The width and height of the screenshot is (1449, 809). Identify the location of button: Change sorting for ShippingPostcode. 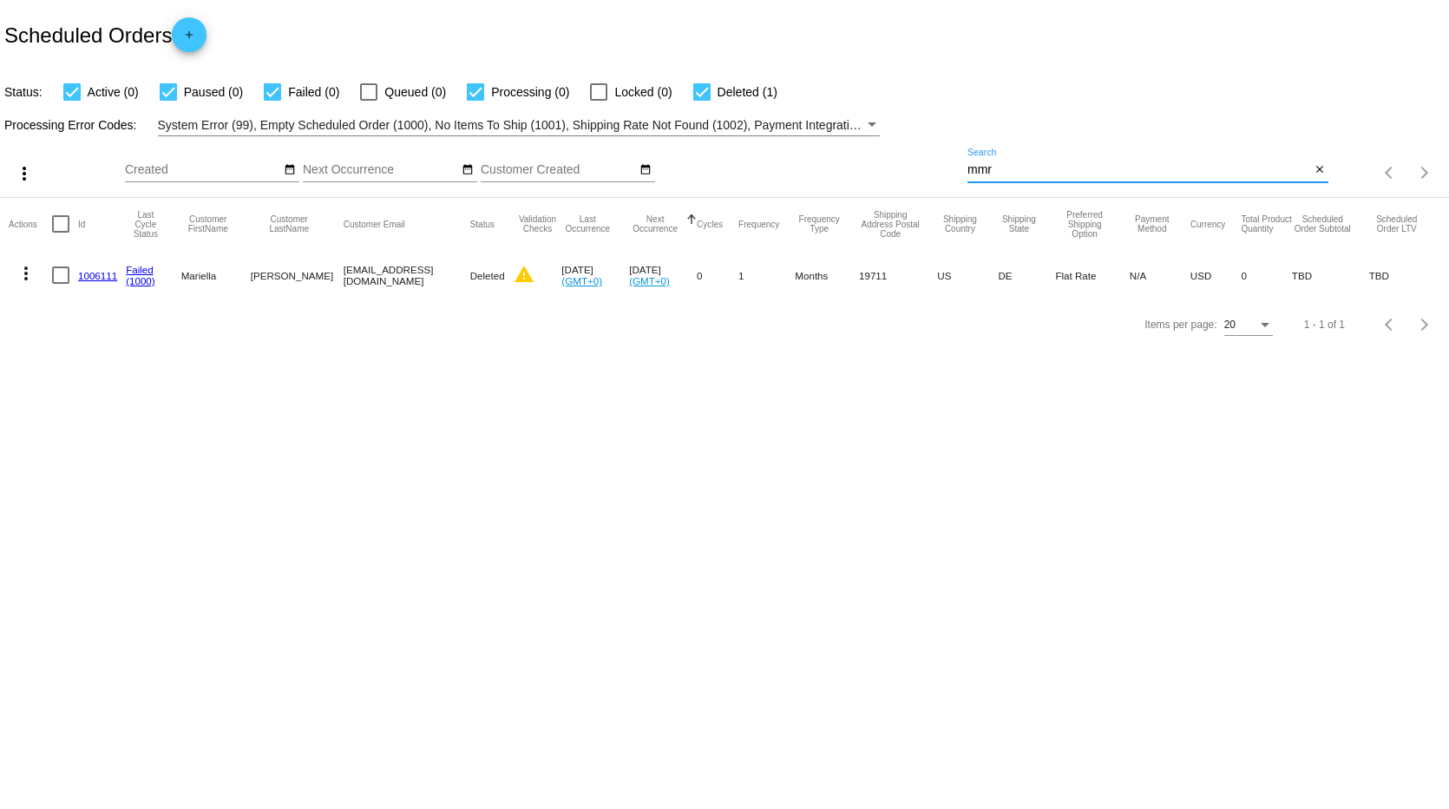
(890, 224).